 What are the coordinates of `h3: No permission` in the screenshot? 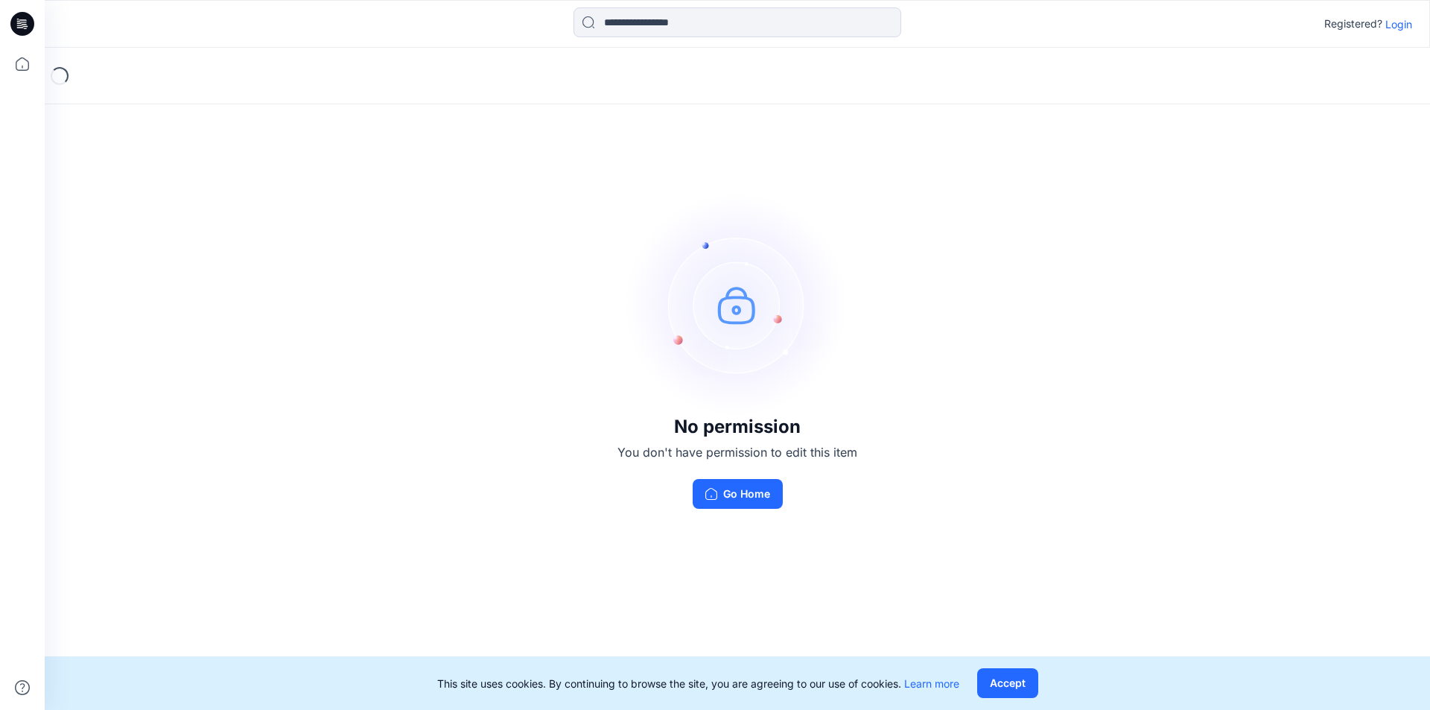 It's located at (738, 427).